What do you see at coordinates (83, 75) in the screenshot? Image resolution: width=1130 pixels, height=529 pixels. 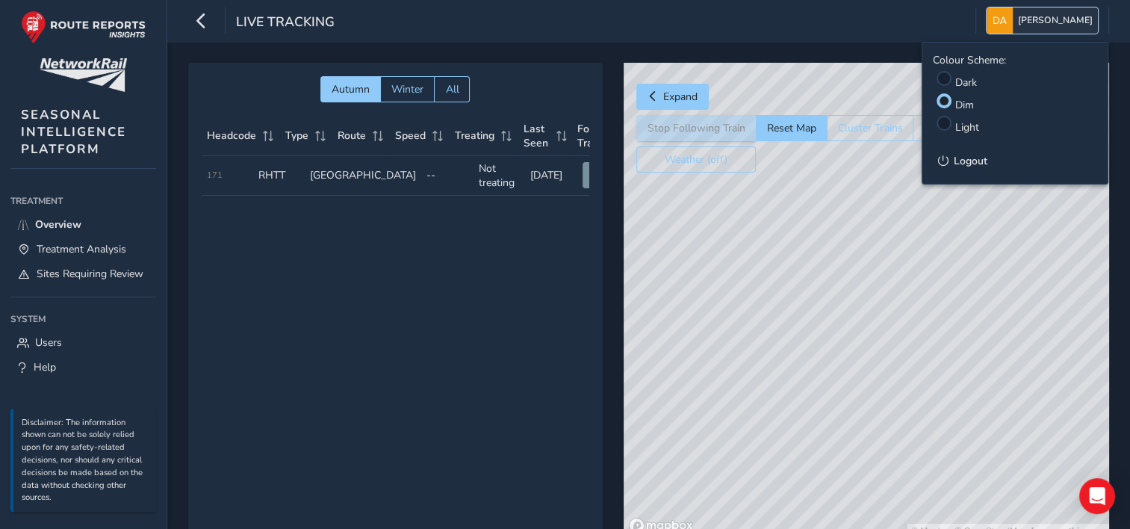 I see `img: customer logo` at bounding box center [83, 75].